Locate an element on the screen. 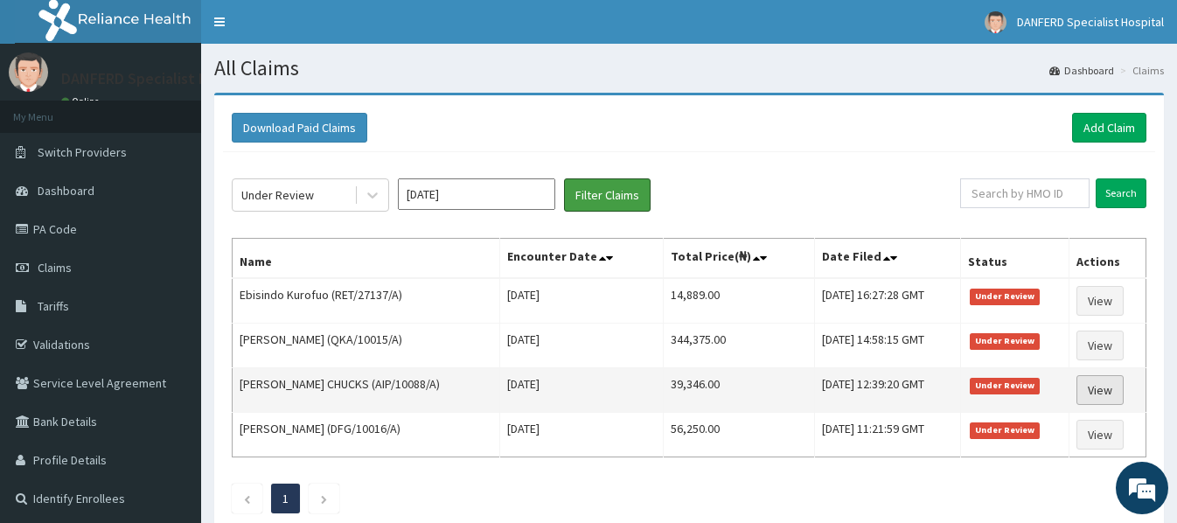  span: DANFERD Specialist Hospital is located at coordinates (1090, 22).